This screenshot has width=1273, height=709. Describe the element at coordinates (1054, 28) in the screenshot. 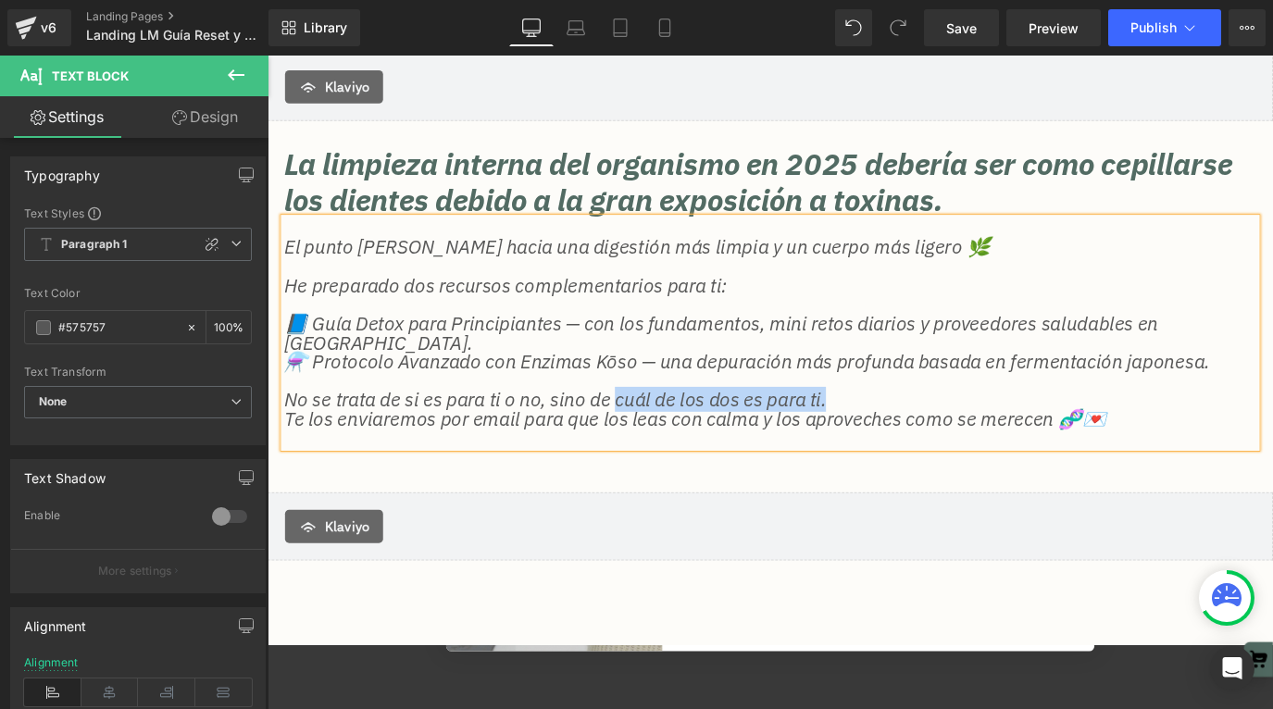

I see `span: Preview` at that location.